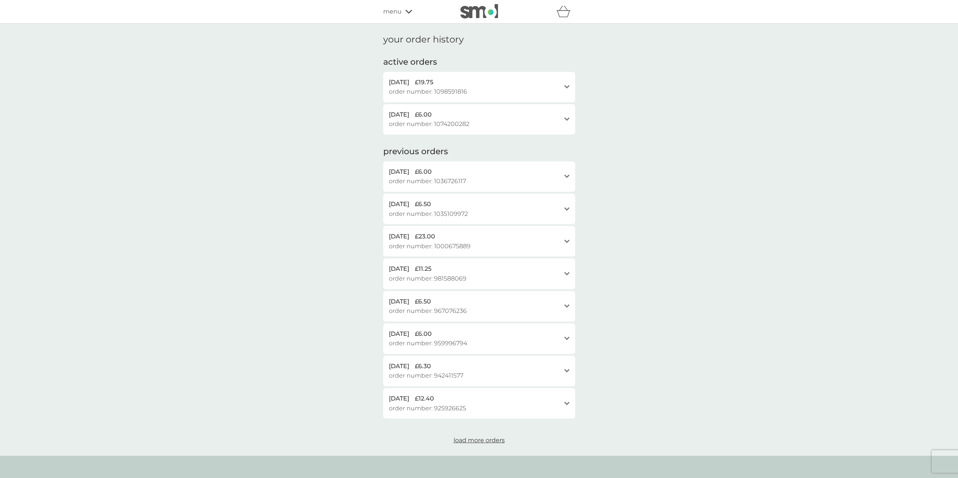 This screenshot has width=958, height=478. What do you see at coordinates (428, 214) in the screenshot?
I see `span: order number: 1035109972` at bounding box center [428, 214].